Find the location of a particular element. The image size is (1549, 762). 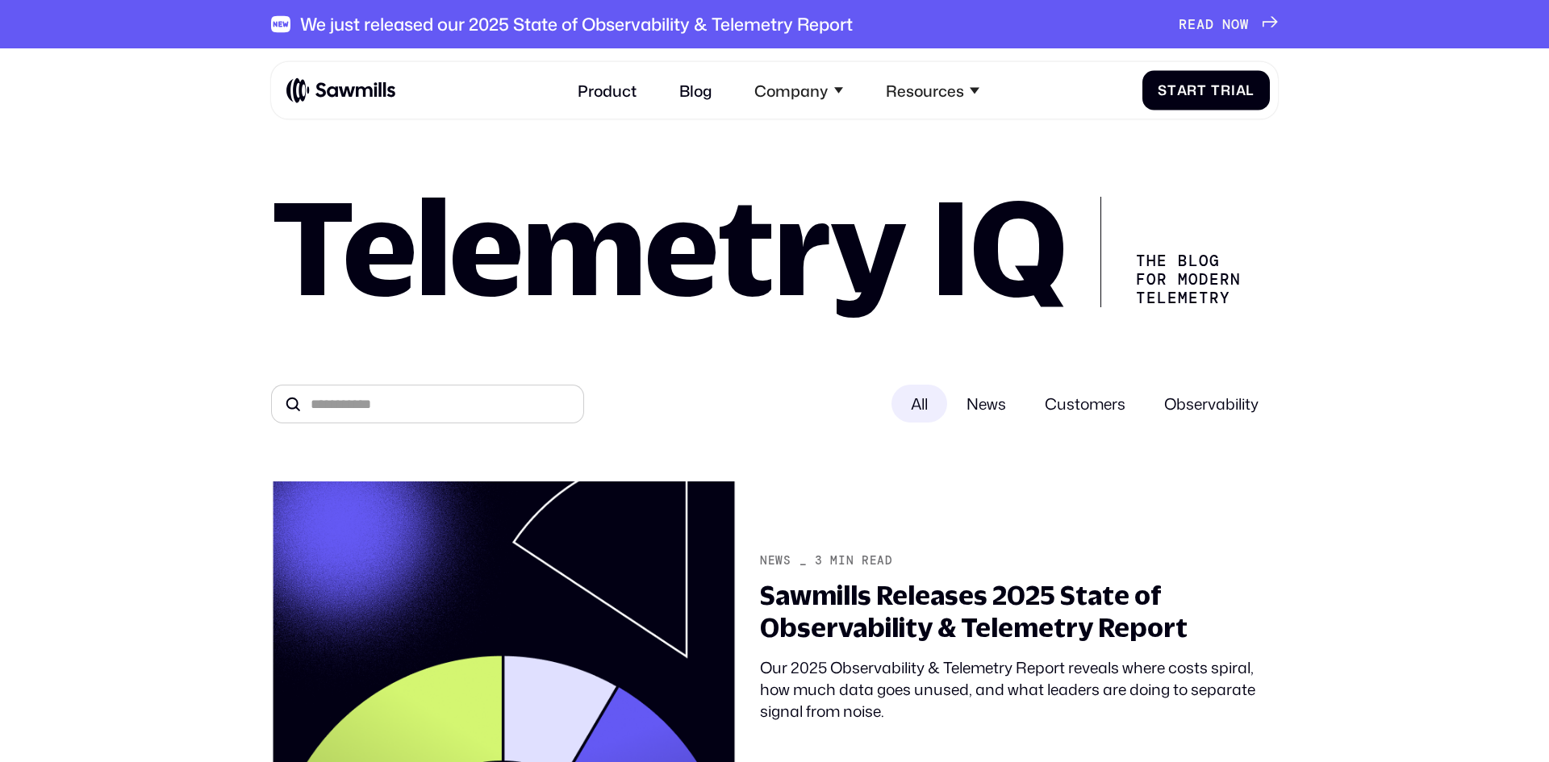

div: News is located at coordinates (775, 561).